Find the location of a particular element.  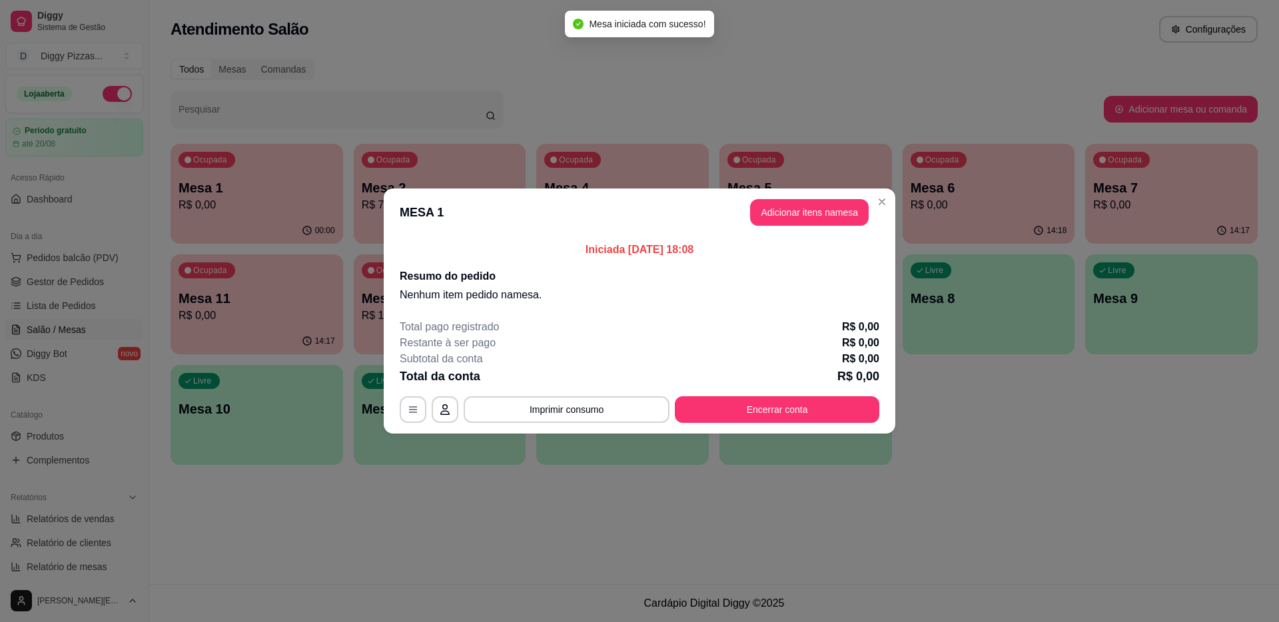

p: Total da conta is located at coordinates (440, 376).